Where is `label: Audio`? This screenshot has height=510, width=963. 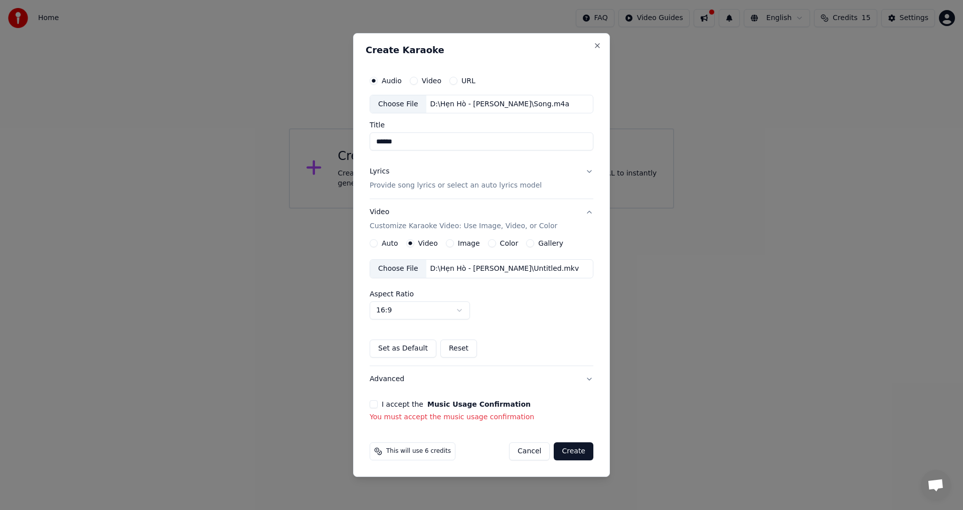
label: Audio is located at coordinates (392, 81).